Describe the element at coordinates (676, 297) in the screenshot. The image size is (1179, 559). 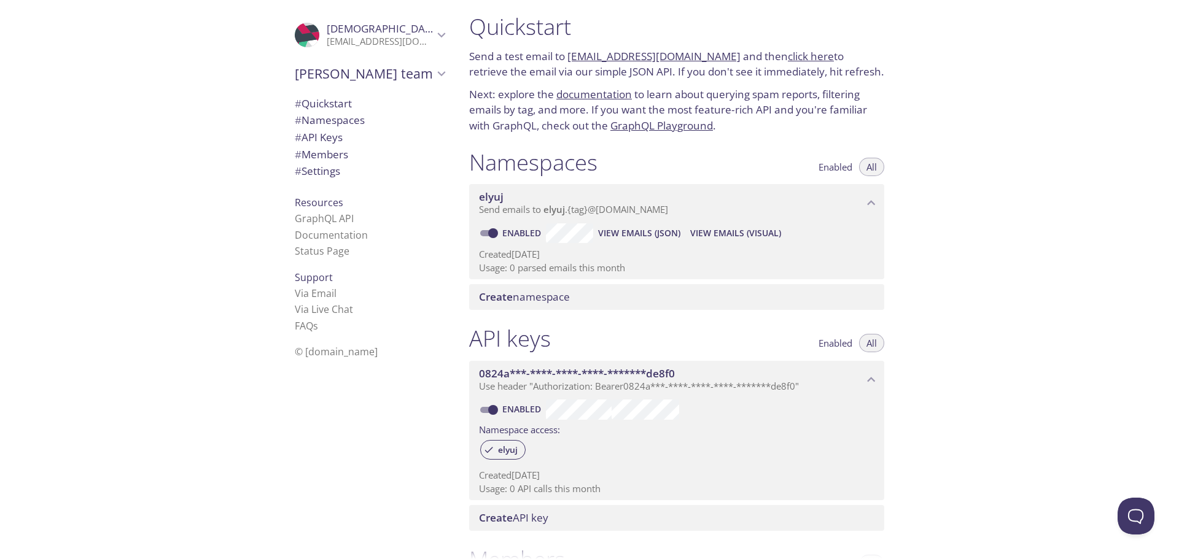
I see `div: Create namespace` at that location.